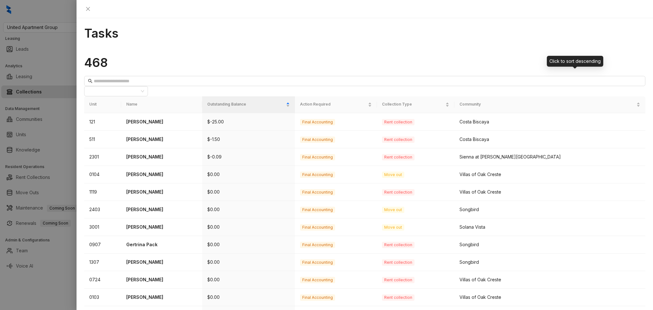 The width and height of the screenshot is (653, 310). I want to click on td: 2301, so click(103, 157).